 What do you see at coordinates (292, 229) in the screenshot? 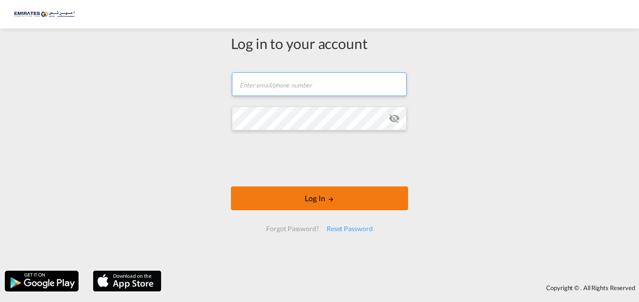
I see `div: Forgot Password?` at bounding box center [292, 229].